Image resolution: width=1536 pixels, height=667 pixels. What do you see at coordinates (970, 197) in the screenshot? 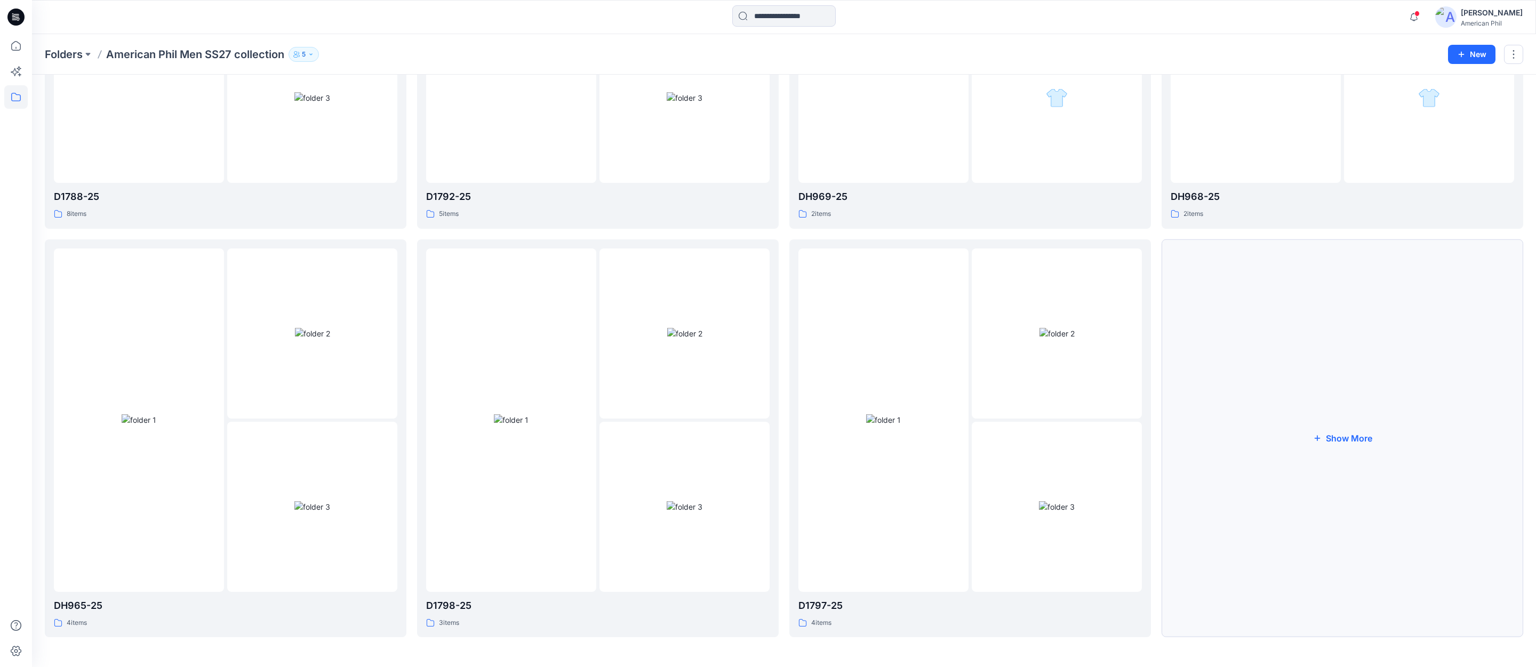
I see `p: DH969-25` at bounding box center [970, 197].